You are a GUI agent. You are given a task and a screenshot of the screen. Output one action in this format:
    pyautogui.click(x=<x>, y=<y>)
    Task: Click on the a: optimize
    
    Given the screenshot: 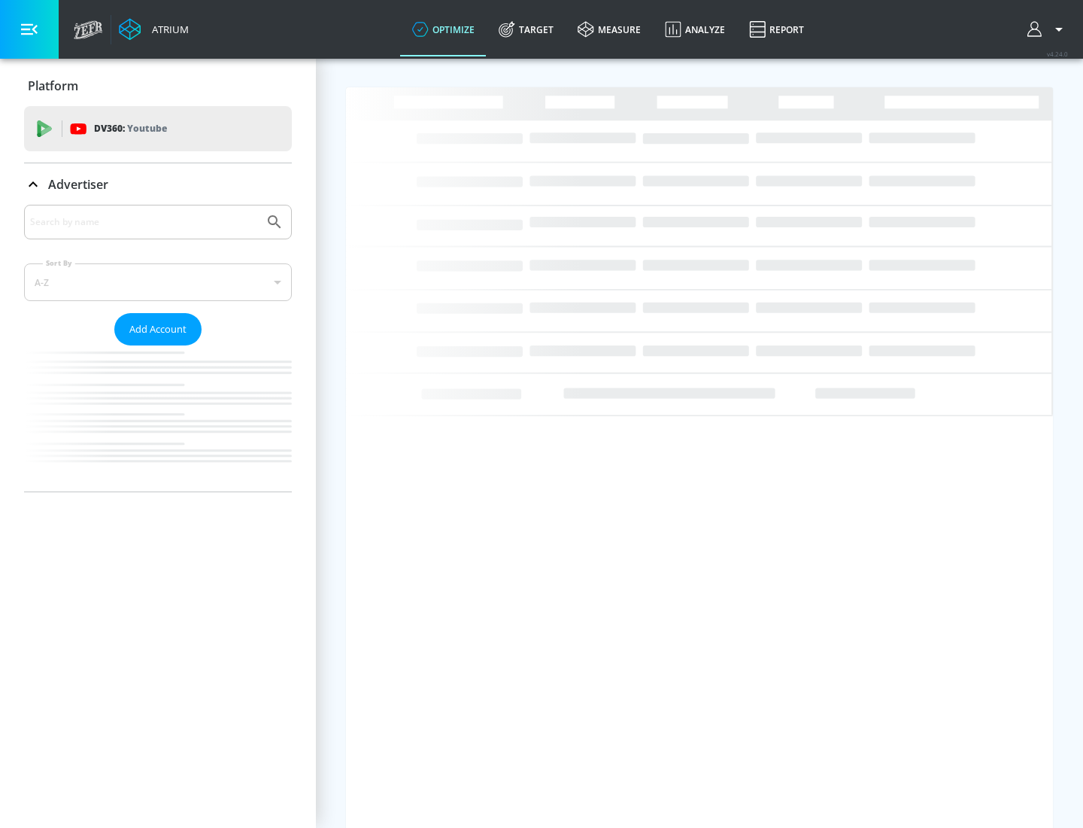 What is the action you would take?
    pyautogui.click(x=443, y=29)
    